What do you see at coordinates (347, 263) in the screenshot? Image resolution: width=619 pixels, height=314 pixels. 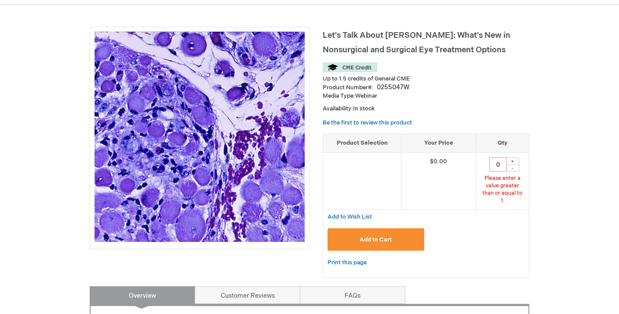 I see `a: Print this page` at bounding box center [347, 263].